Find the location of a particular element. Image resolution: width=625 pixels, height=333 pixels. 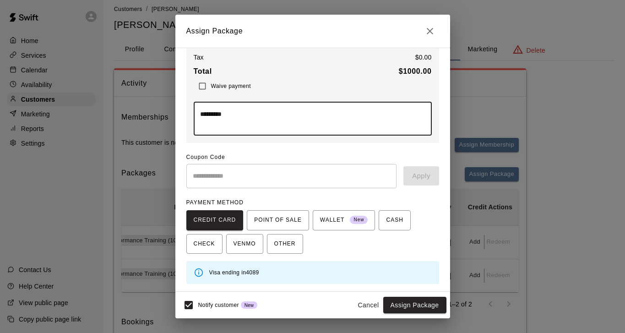

button: VENMO is located at coordinates (244, 244).